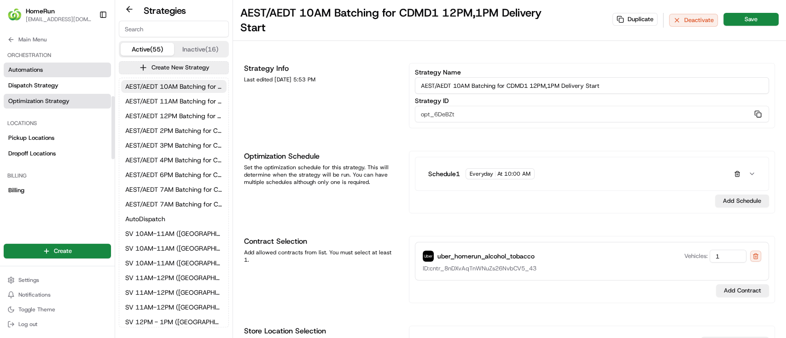  I want to click on button: Toggle Theme, so click(57, 310).